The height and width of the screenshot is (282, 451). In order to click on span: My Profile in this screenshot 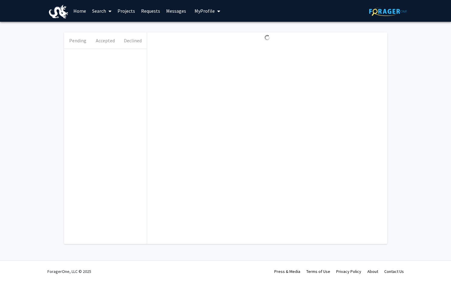, I will do `click(204, 11)`.